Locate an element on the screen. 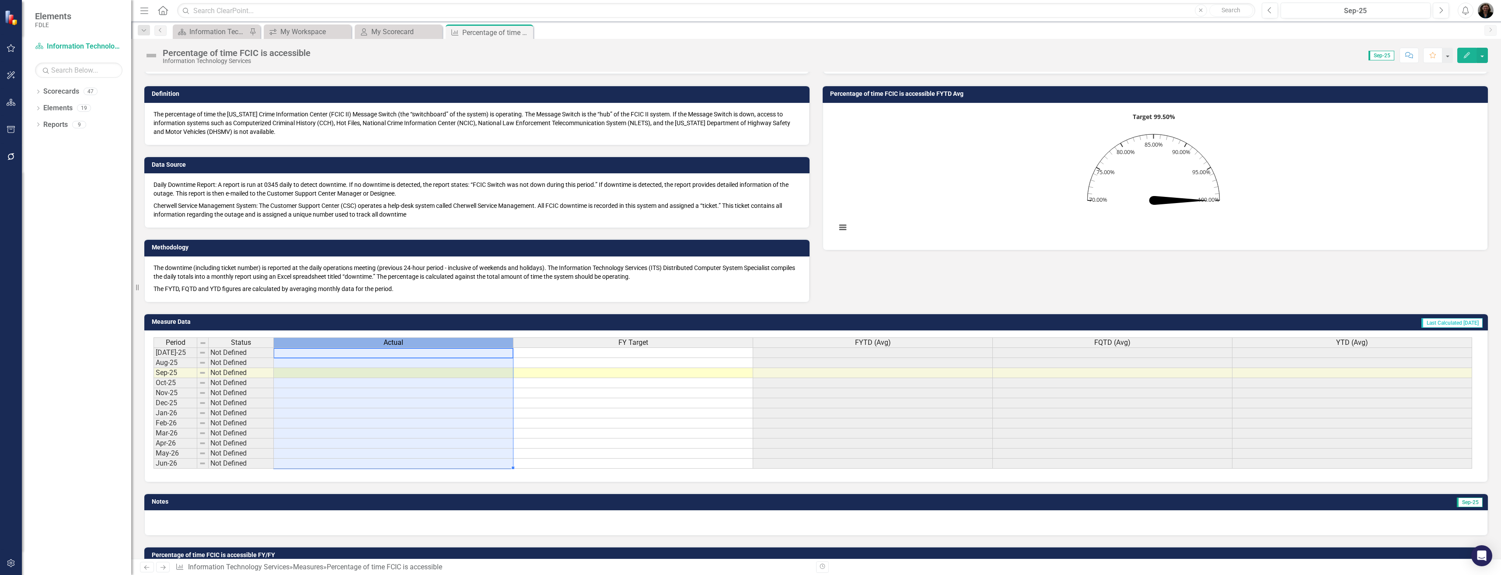 The width and height of the screenshot is (1501, 575). text: Target 99.50% is located at coordinates (1154, 116).